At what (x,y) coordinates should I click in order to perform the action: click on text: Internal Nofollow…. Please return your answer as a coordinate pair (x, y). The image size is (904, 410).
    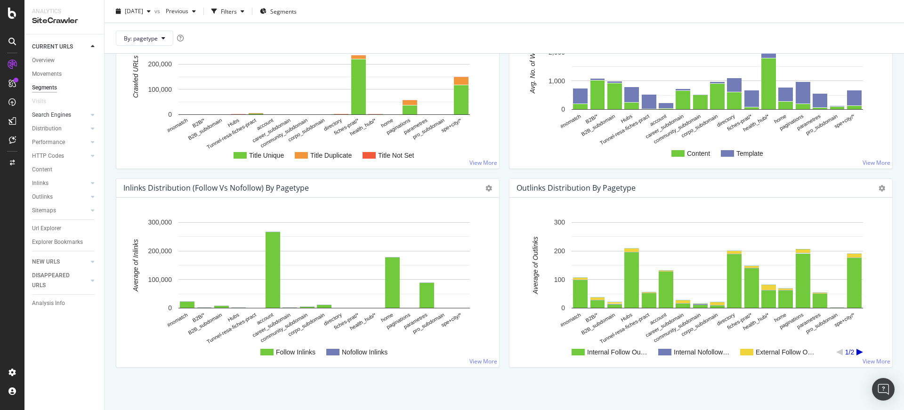
    Looking at the image, I should click on (702, 352).